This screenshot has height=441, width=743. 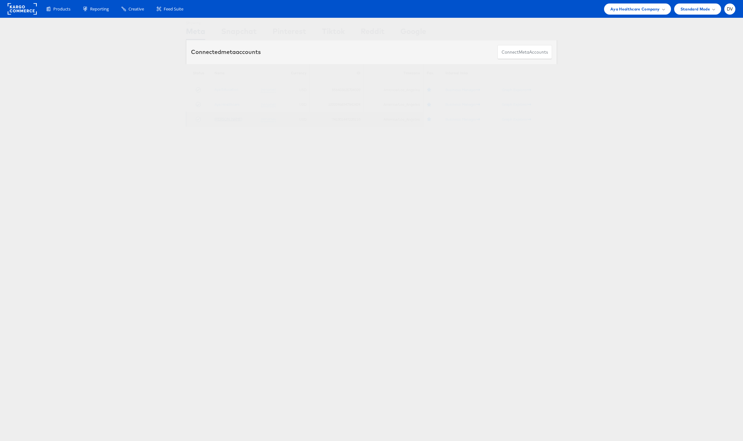 I want to click on th: Status, so click(x=199, y=73).